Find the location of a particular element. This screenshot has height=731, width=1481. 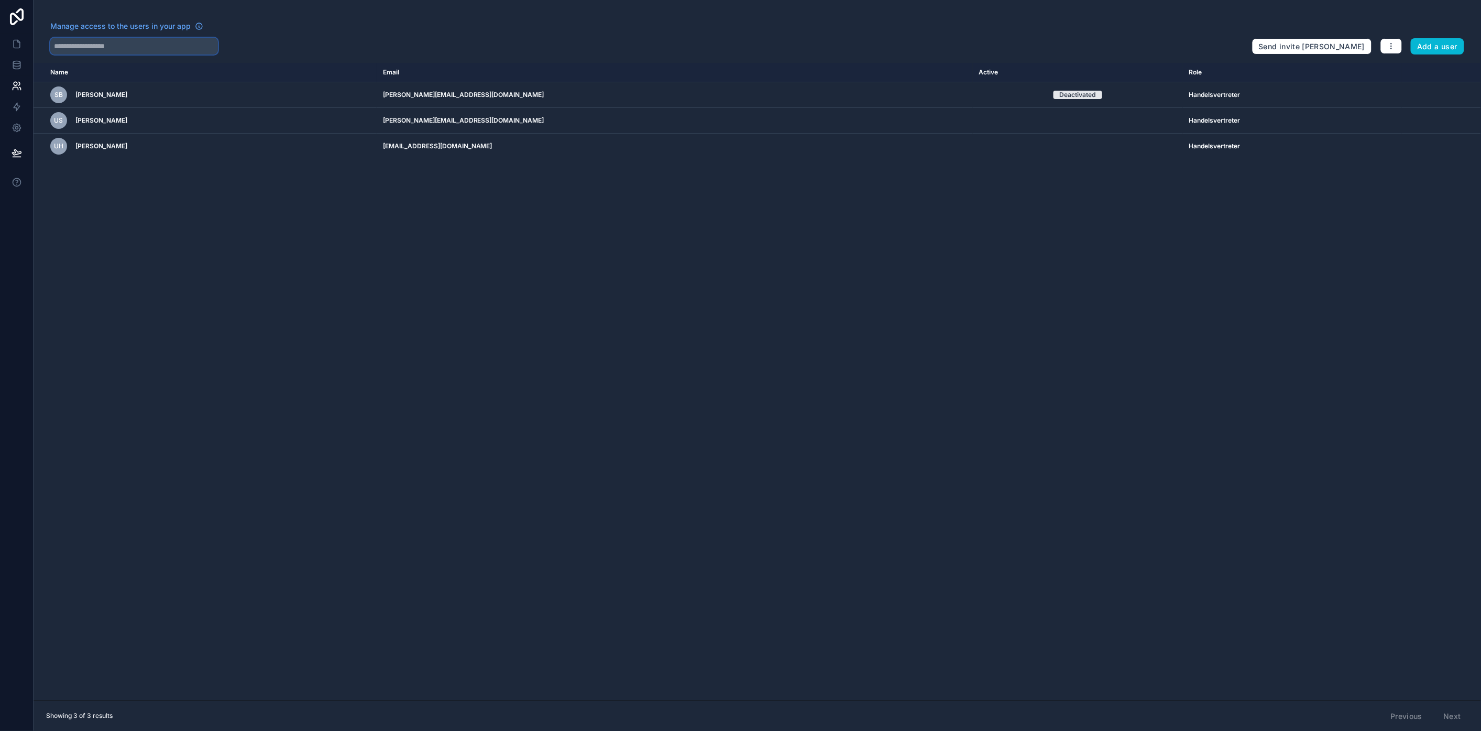

th: Role is located at coordinates (1292, 72).